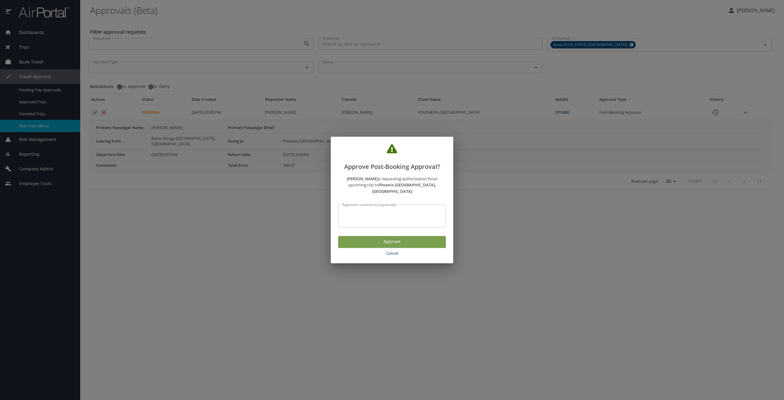 Image resolution: width=784 pixels, height=400 pixels. What do you see at coordinates (392, 242) in the screenshot?
I see `button: Approve` at bounding box center [392, 242].